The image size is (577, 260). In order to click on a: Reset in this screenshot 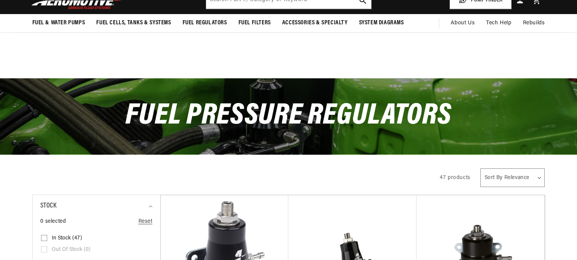, I will do `click(145, 222)`.